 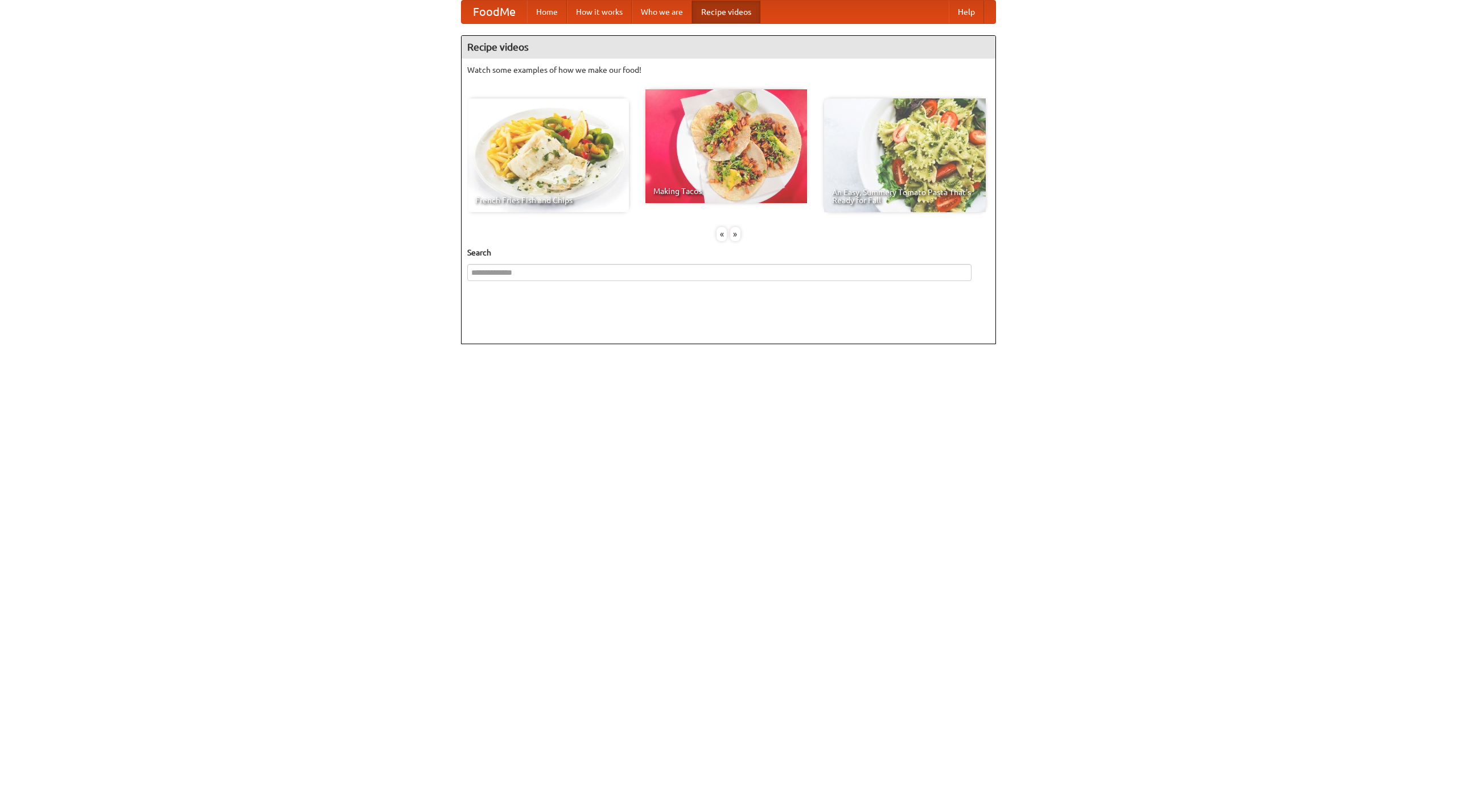 I want to click on a: How it works, so click(x=599, y=12).